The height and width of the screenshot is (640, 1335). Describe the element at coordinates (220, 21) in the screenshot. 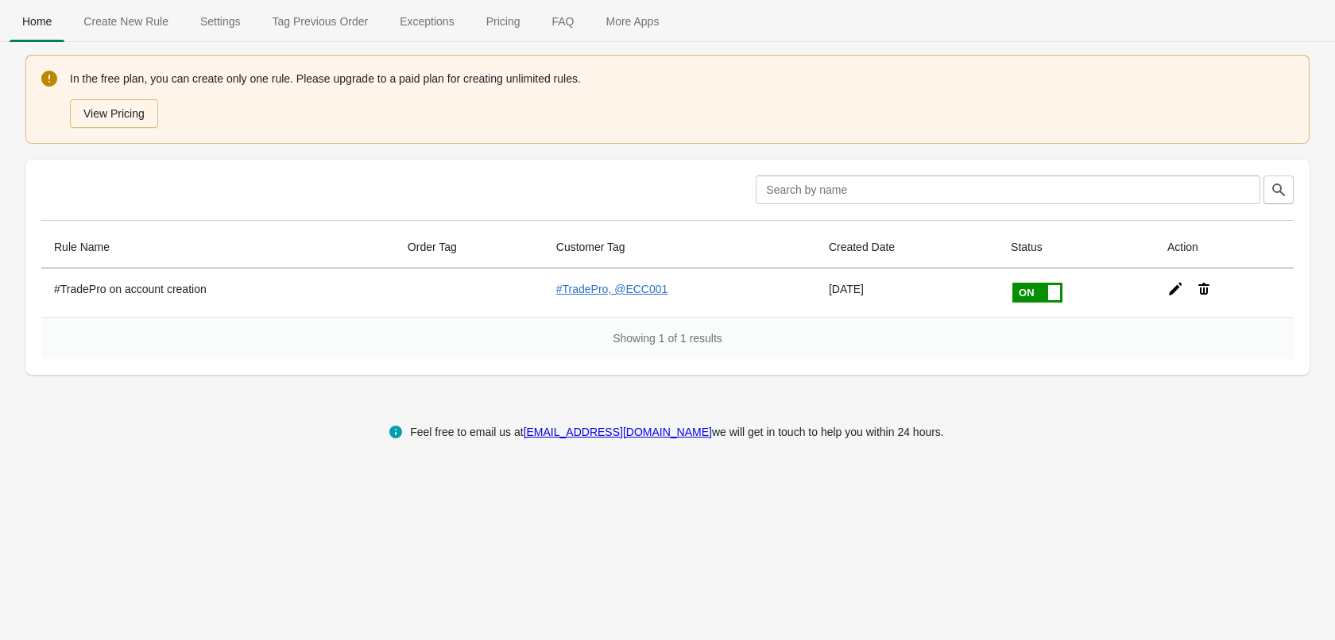

I see `span: Settings` at that location.